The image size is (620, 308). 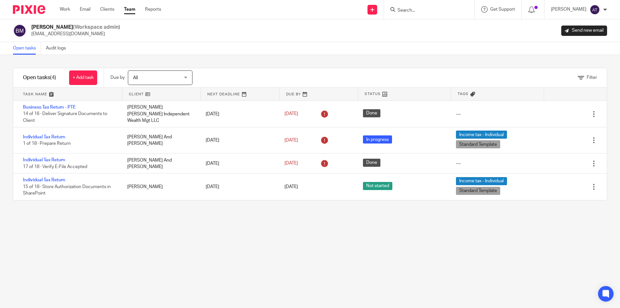 What do you see at coordinates (29, 9) in the screenshot?
I see `img: Pixie` at bounding box center [29, 9].